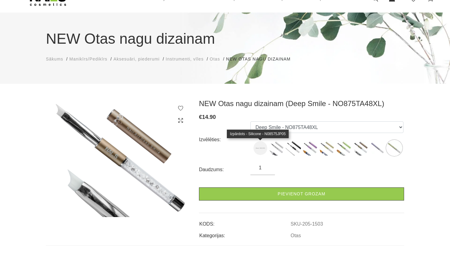  What do you see at coordinates (209, 117) in the screenshot?
I see `span: 14.90` at bounding box center [209, 117].